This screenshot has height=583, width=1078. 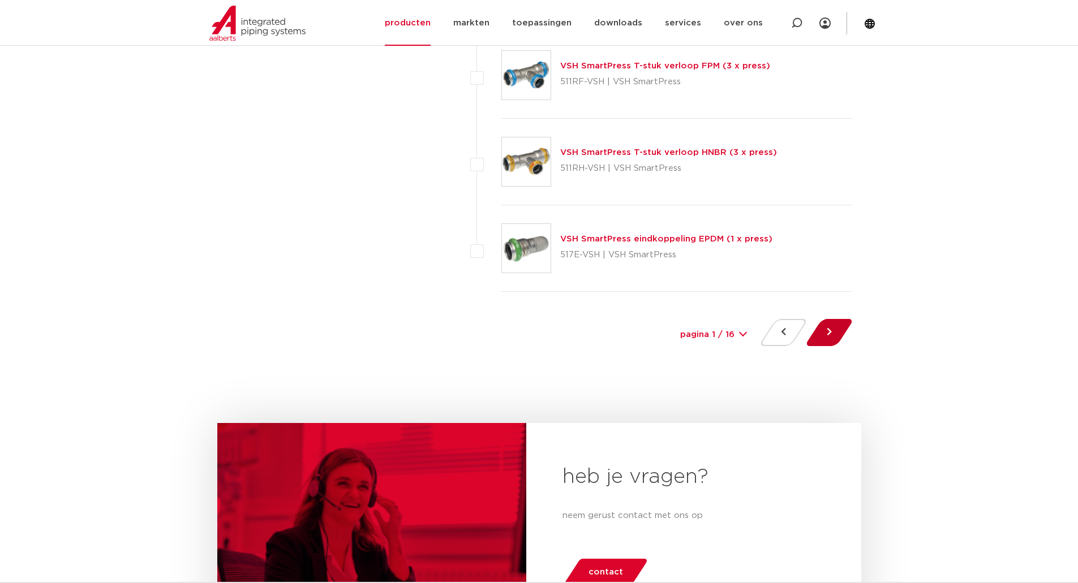 I want to click on span: contact, so click(x=605, y=573).